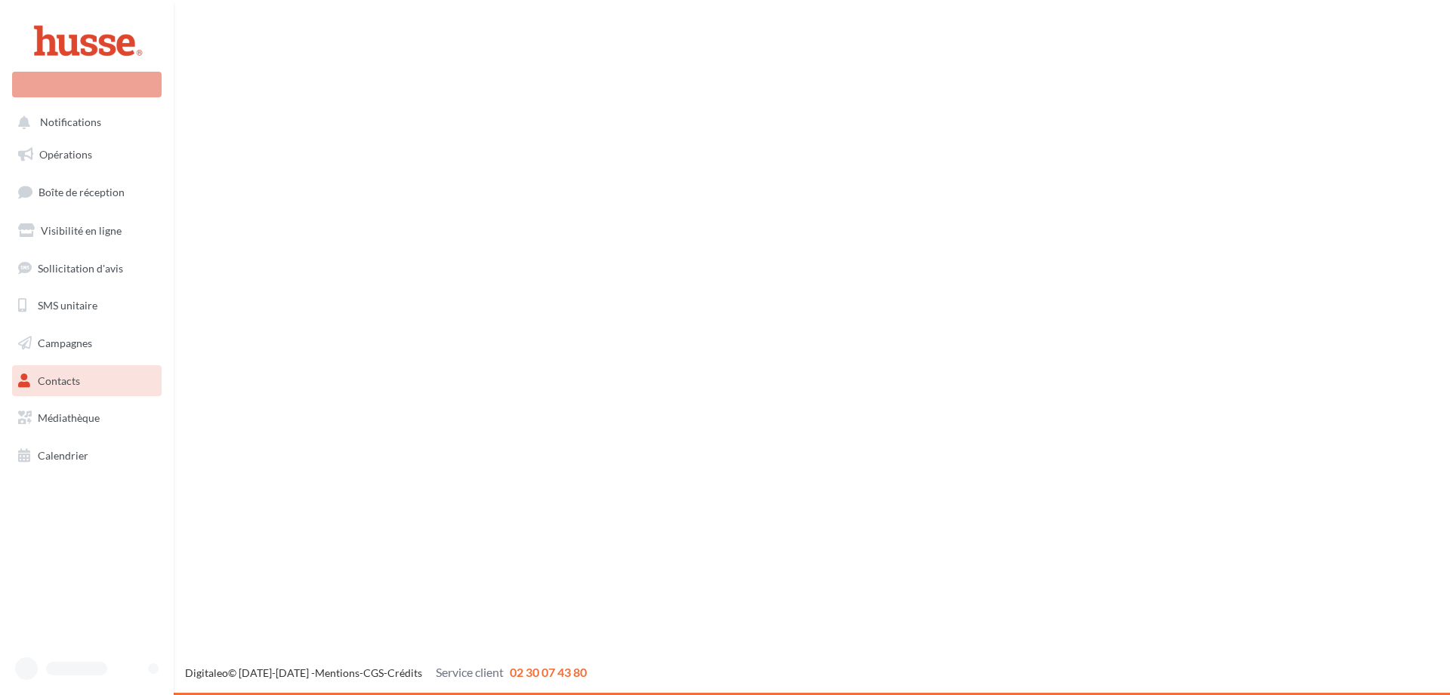  Describe the element at coordinates (87, 85) in the screenshot. I see `div: Nouvelle campagne` at that location.